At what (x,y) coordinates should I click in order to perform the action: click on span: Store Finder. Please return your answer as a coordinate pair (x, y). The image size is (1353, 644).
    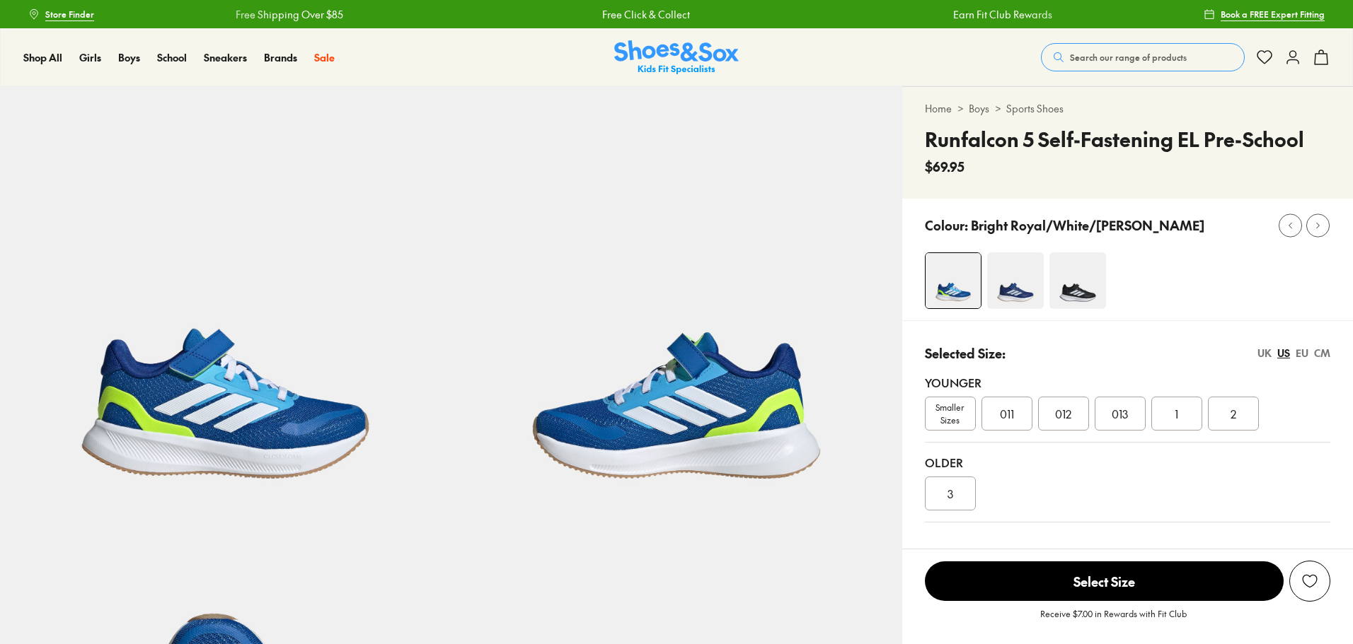
    Looking at the image, I should click on (69, 14).